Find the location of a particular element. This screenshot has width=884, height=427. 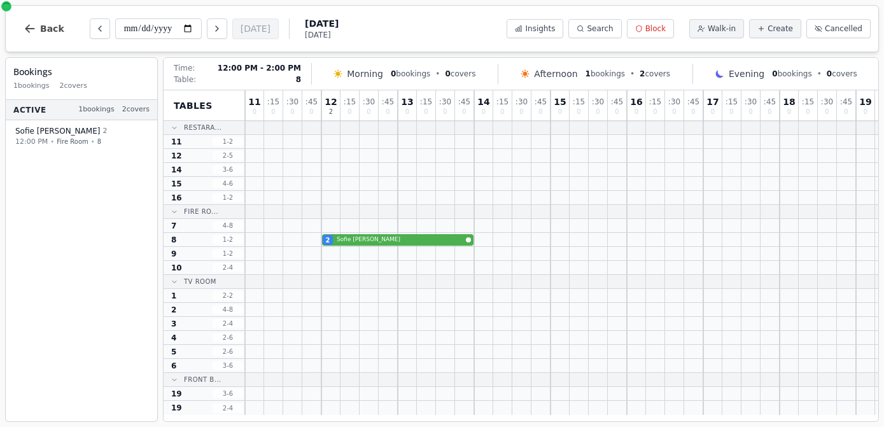

span: 2 - 5 is located at coordinates (228, 155).